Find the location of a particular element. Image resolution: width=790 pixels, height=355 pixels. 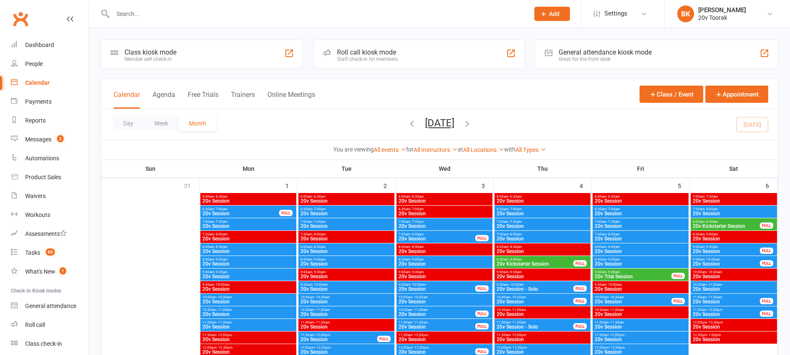

div: Payments is located at coordinates (38, 101).